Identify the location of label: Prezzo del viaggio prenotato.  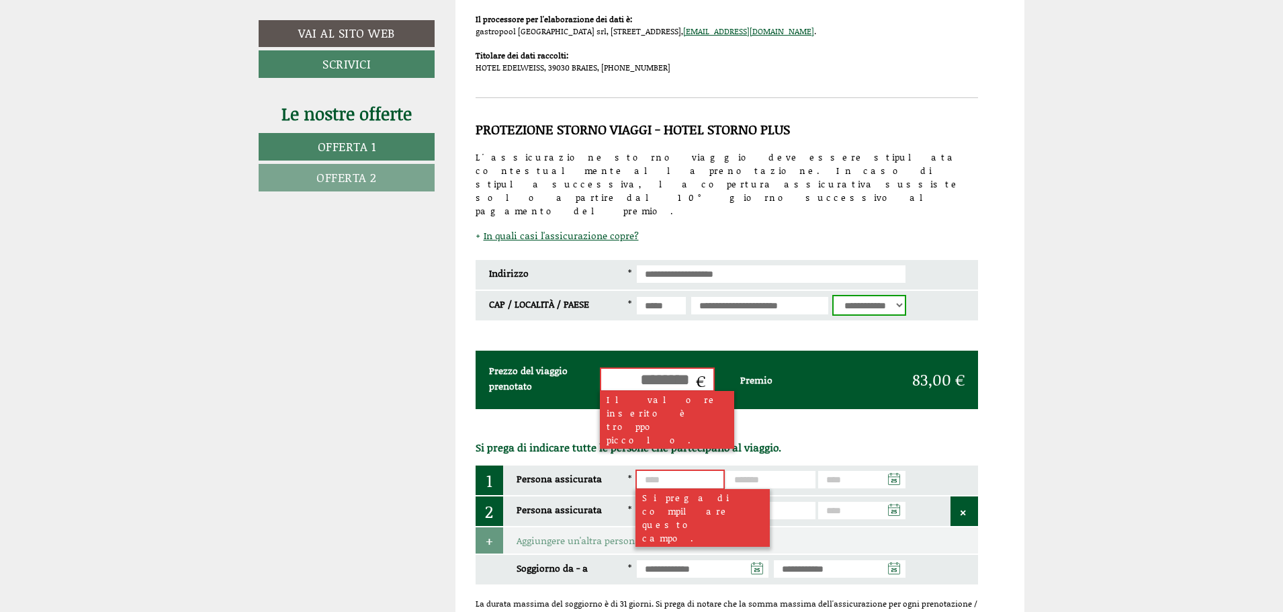
(545, 378).